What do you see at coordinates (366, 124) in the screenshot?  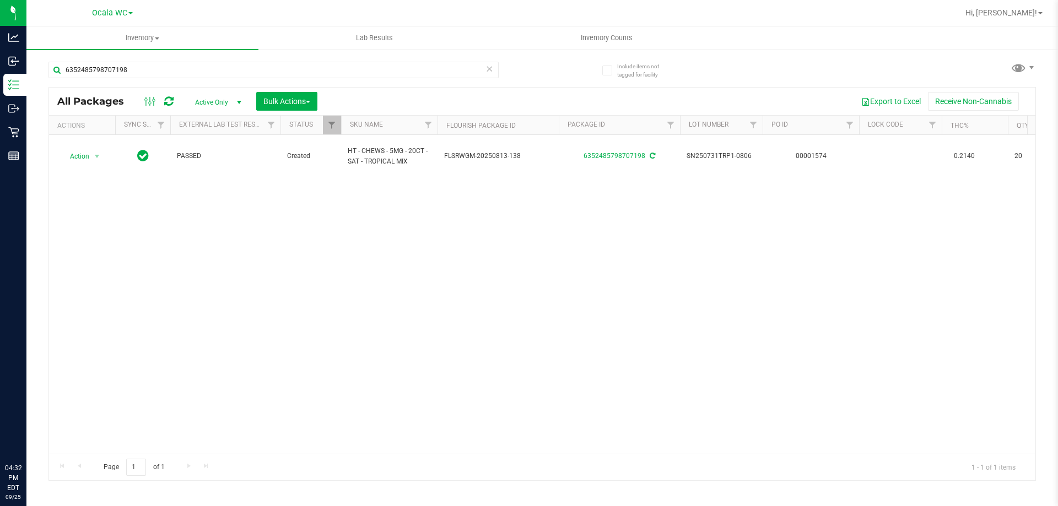 I see `a: SKU Name` at bounding box center [366, 124].